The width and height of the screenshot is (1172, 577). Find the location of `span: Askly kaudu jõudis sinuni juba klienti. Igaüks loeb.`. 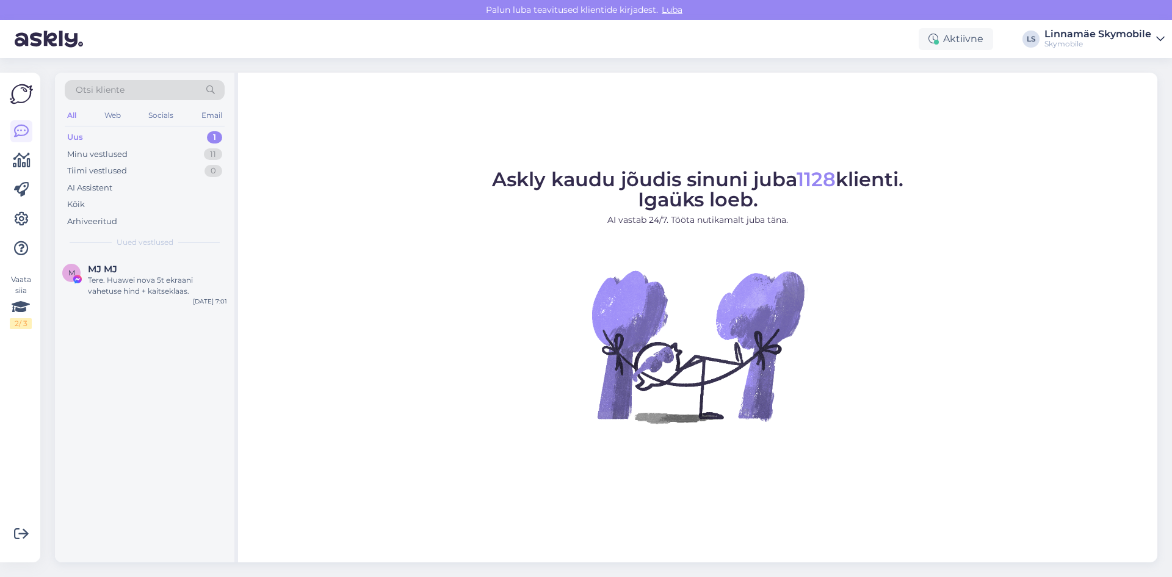

span: Askly kaudu jõudis sinuni juba klienti. Igaüks loeb. is located at coordinates (698, 189).